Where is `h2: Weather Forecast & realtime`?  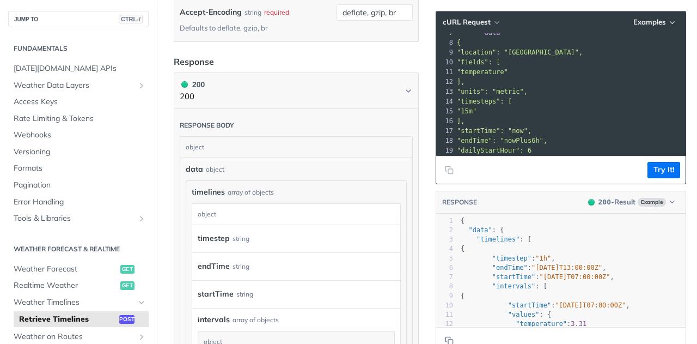
h2: Weather Forecast & realtime is located at coordinates (78, 249).